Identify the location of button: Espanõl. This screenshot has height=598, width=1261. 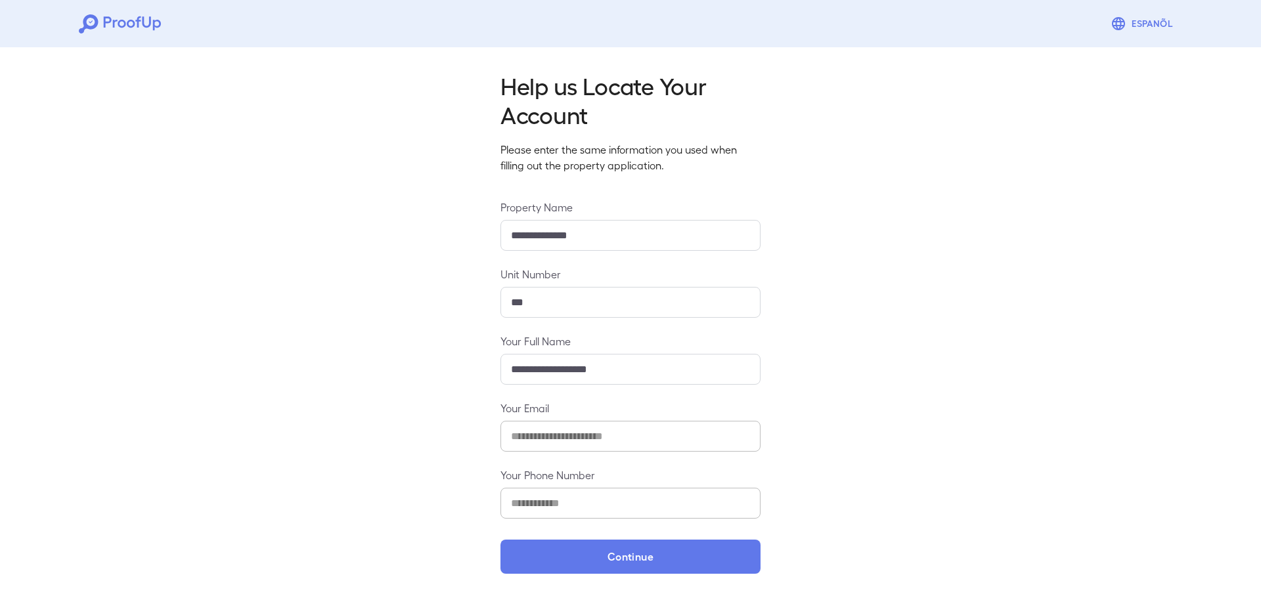
(1144, 24).